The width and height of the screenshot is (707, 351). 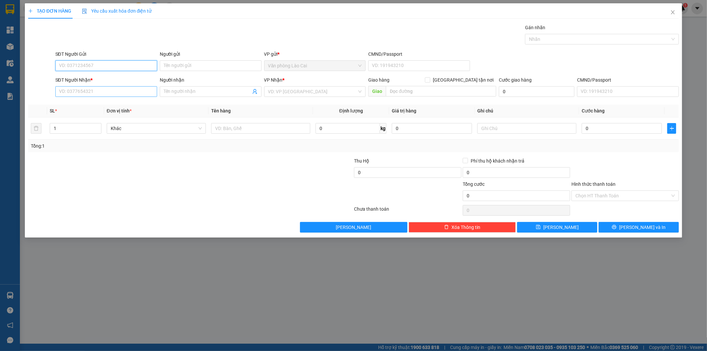 What do you see at coordinates (85, 11) in the screenshot?
I see `img: icon` at bounding box center [85, 11].